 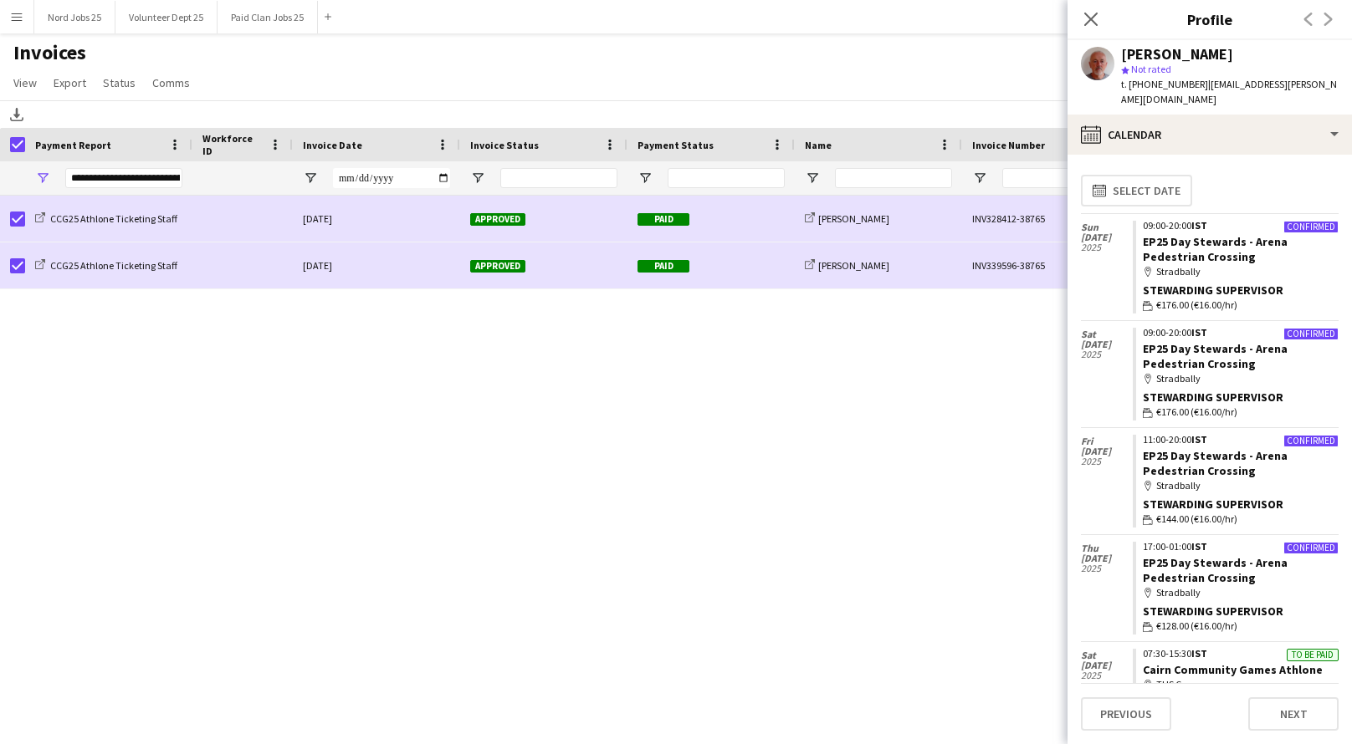 I want to click on span: Sun, so click(x=1107, y=228).